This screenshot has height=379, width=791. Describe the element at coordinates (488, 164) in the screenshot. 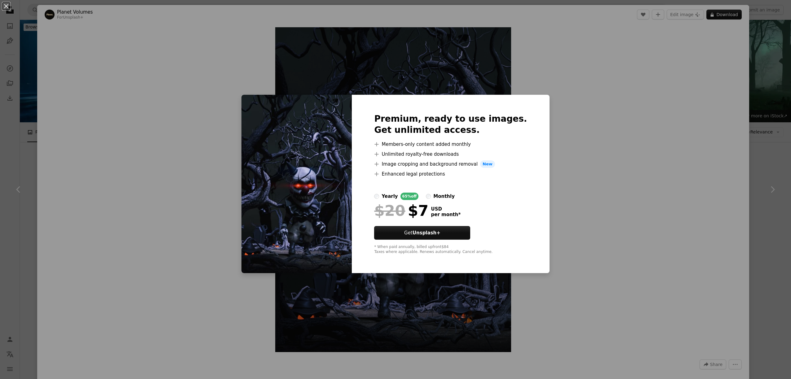

I see `span: New` at that location.